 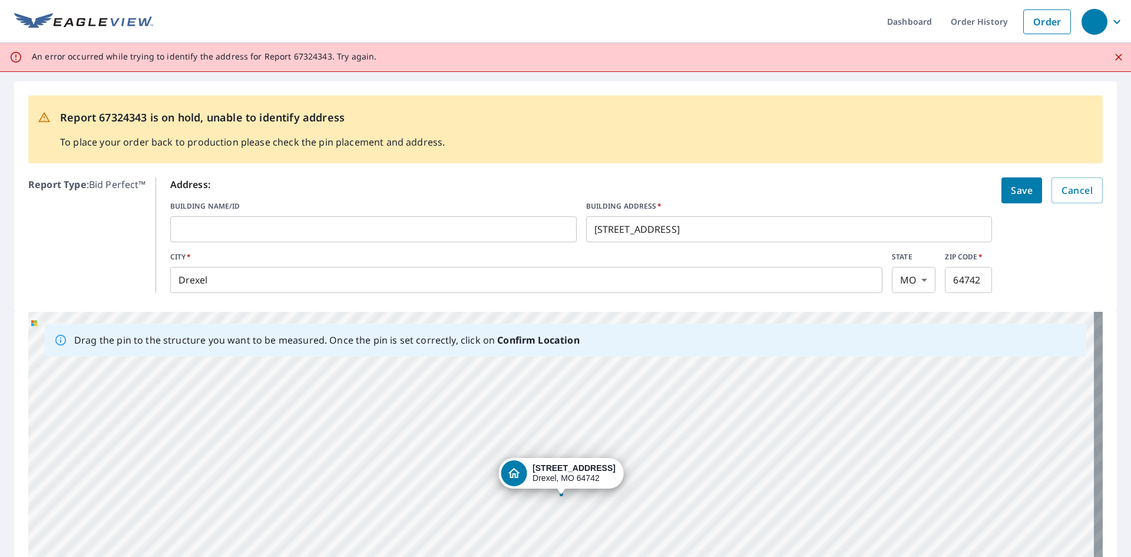 What do you see at coordinates (538, 340) in the screenshot?
I see `b: Confirm Location` at bounding box center [538, 340].